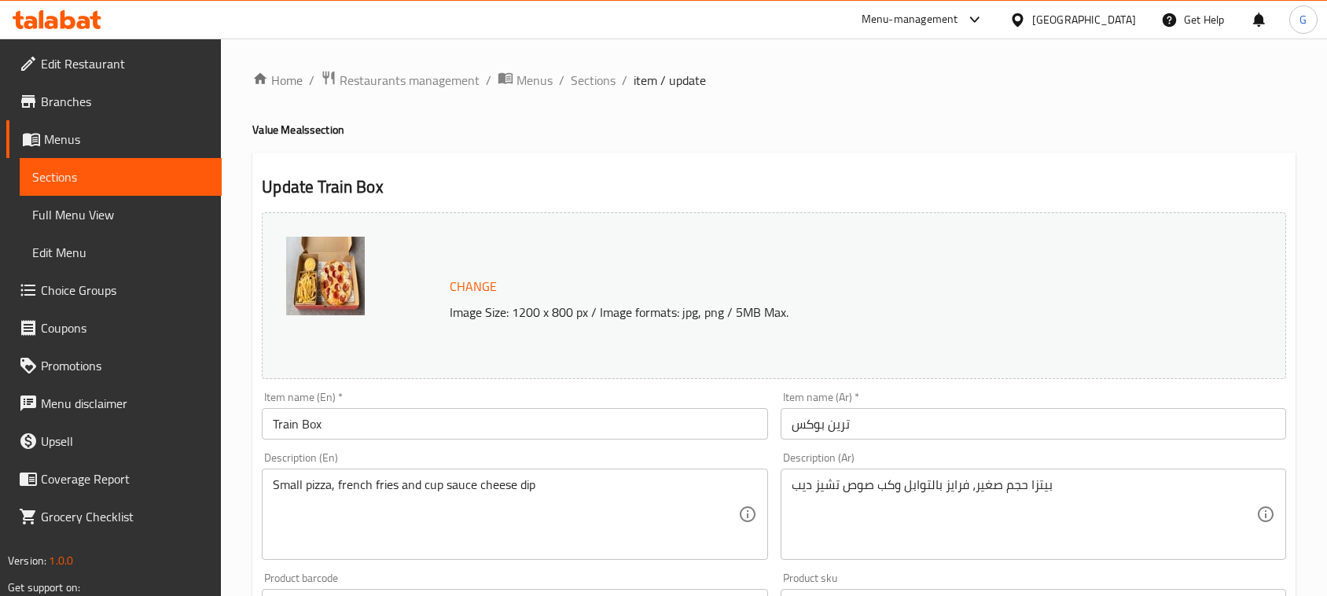  What do you see at coordinates (325, 276) in the screenshot?
I see `img: Train_Box638872570121258051.jpg` at bounding box center [325, 276].